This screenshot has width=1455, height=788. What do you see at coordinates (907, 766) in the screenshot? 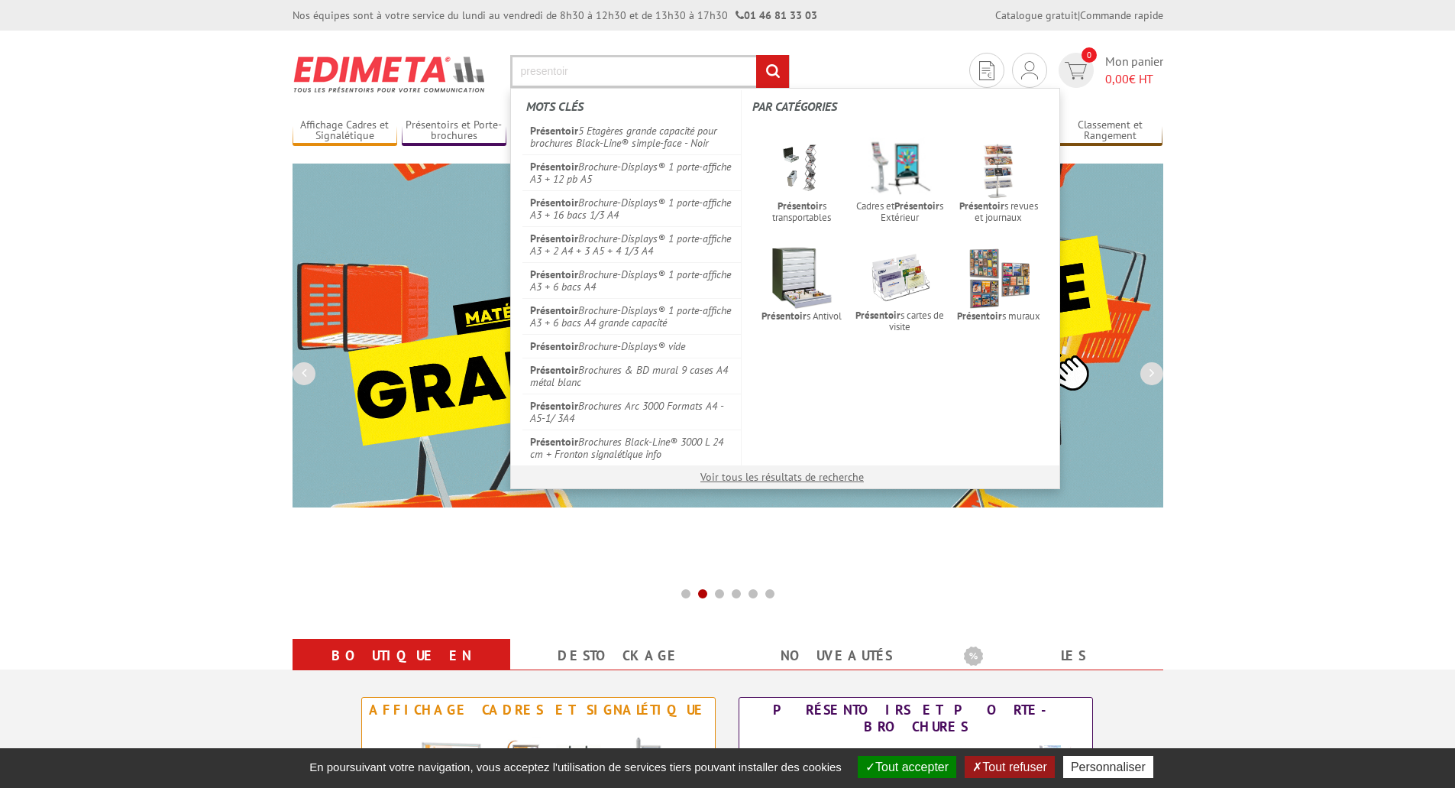
I see `button: Tout accepter` at bounding box center [907, 766].